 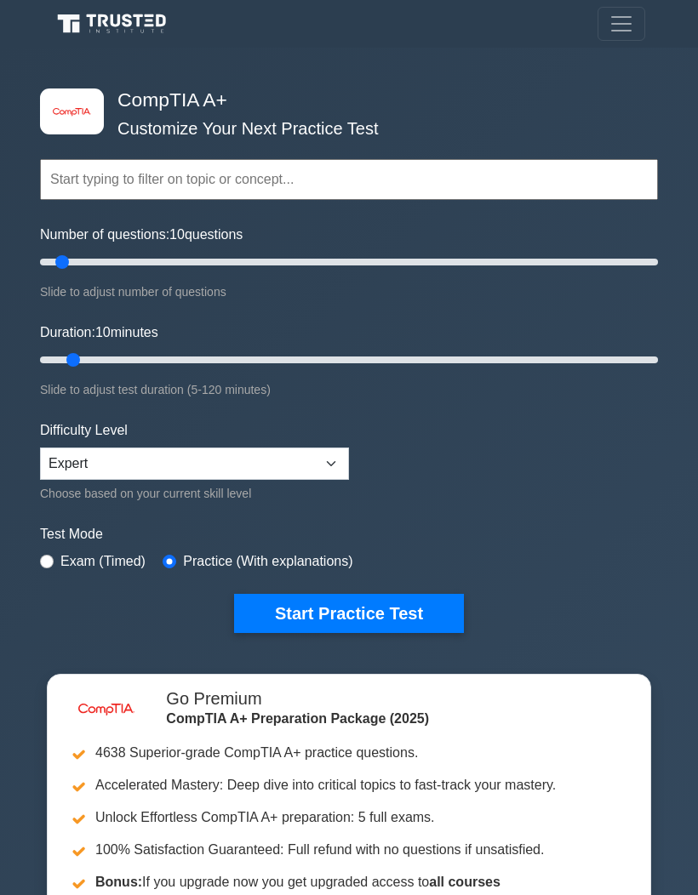 What do you see at coordinates (99, 333) in the screenshot?
I see `label: Duration: minutes` at bounding box center [99, 333].